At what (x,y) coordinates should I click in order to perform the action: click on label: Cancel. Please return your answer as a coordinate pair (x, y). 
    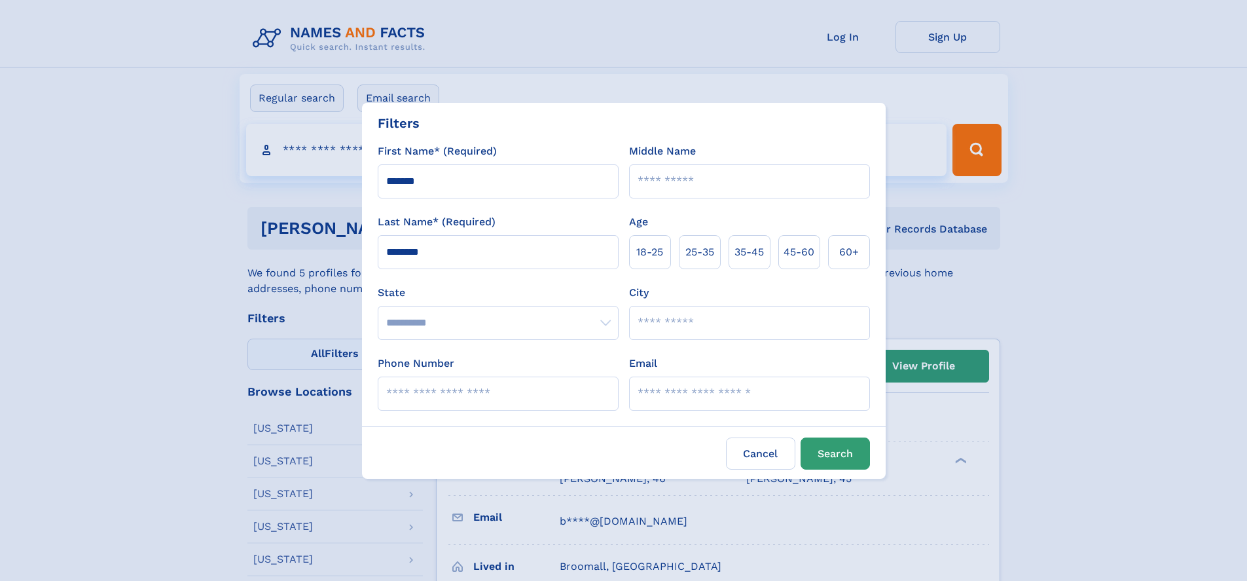
    Looking at the image, I should click on (761, 453).